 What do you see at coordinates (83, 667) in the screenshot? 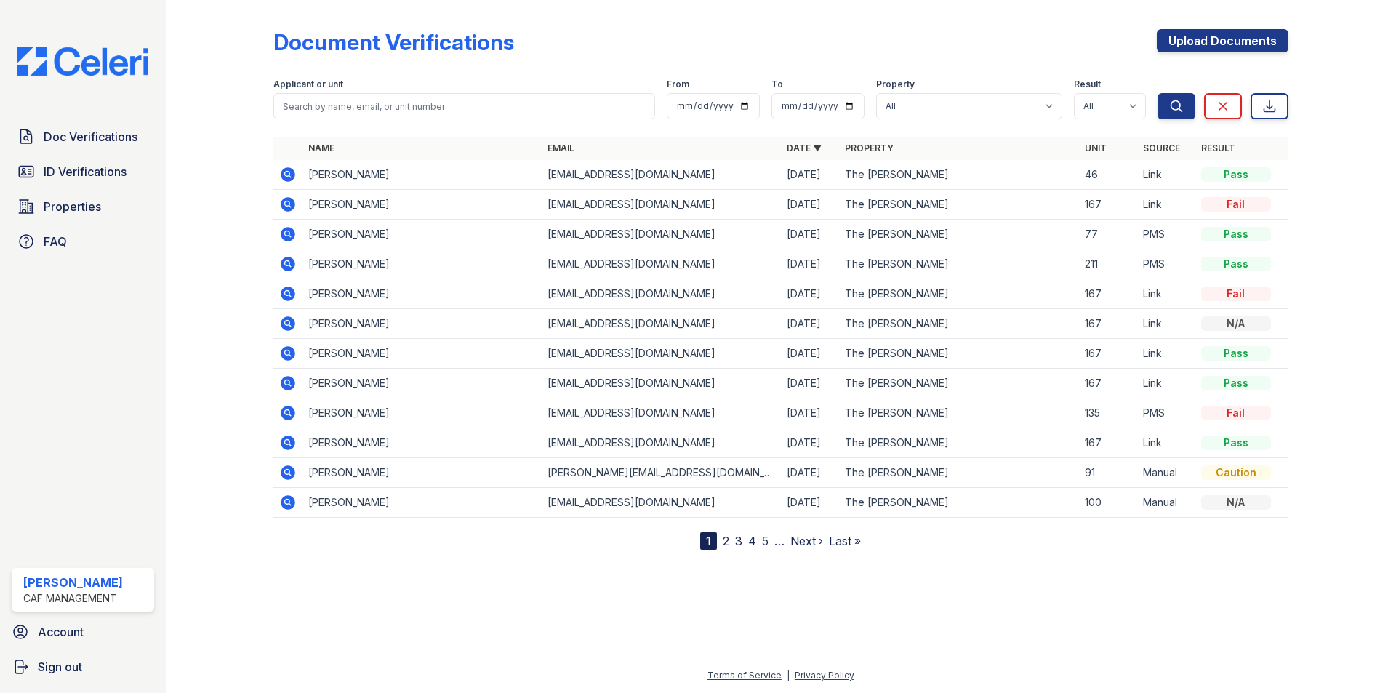
I see `a: Sign out` at bounding box center [83, 667].